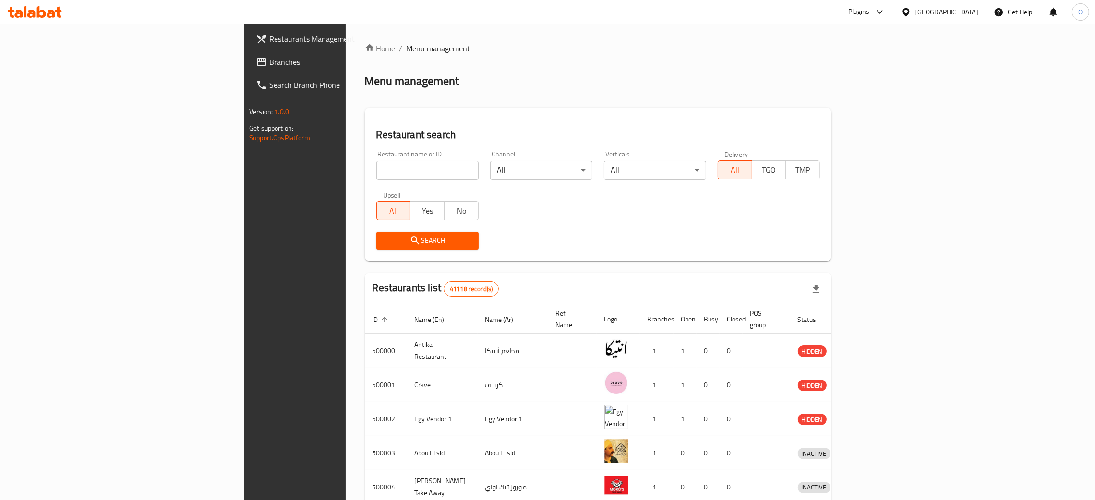 This screenshot has height=500, width=1095. Describe the element at coordinates (436, 288) in the screenshot. I see `h2: Restaurants list` at that location.